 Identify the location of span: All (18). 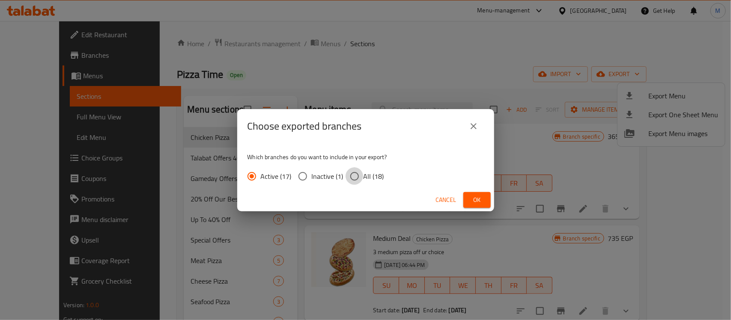
(374, 176).